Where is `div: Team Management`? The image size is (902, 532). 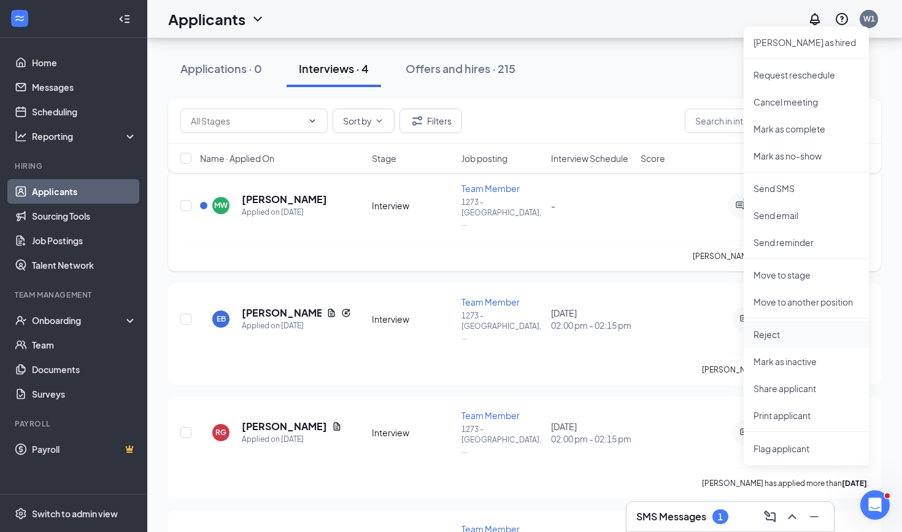 div: Team Management is located at coordinates (74, 294).